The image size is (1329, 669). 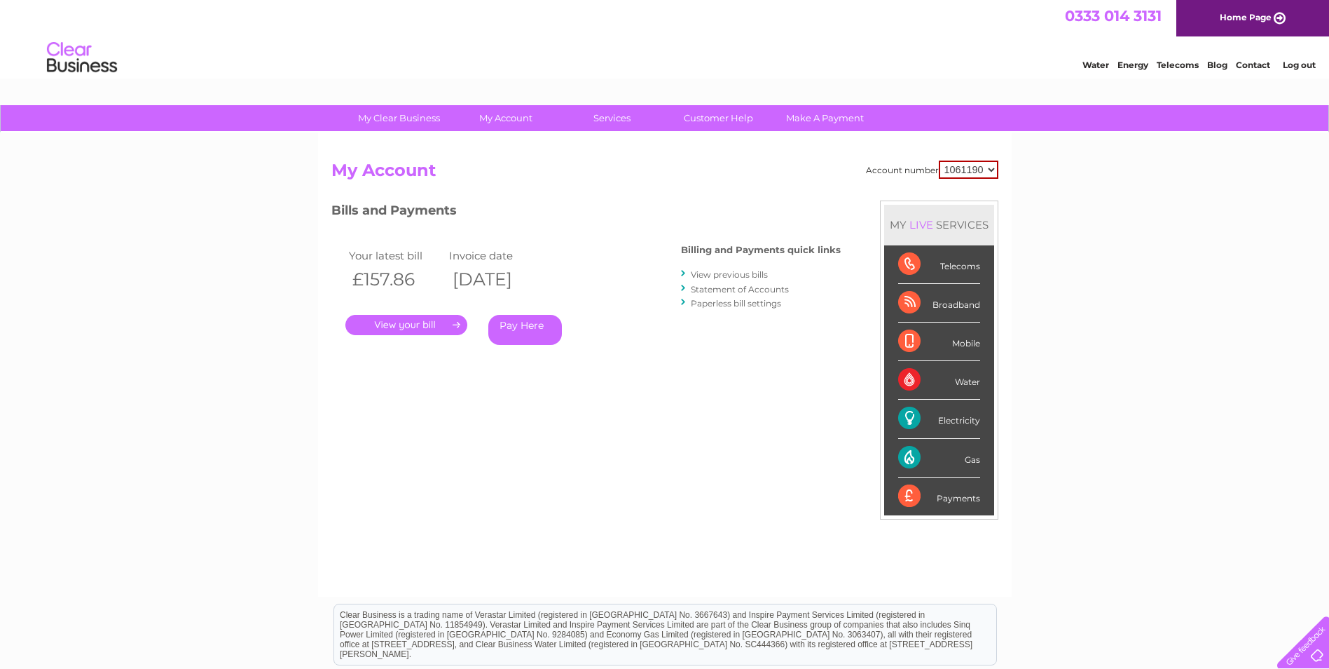 What do you see at coordinates (1096, 64) in the screenshot?
I see `a: Water` at bounding box center [1096, 64].